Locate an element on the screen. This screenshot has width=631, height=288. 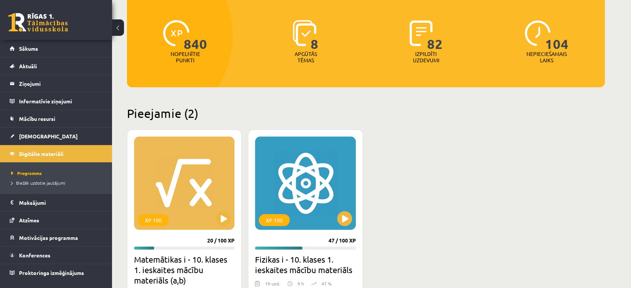
span: 104 is located at coordinates (557, 35).